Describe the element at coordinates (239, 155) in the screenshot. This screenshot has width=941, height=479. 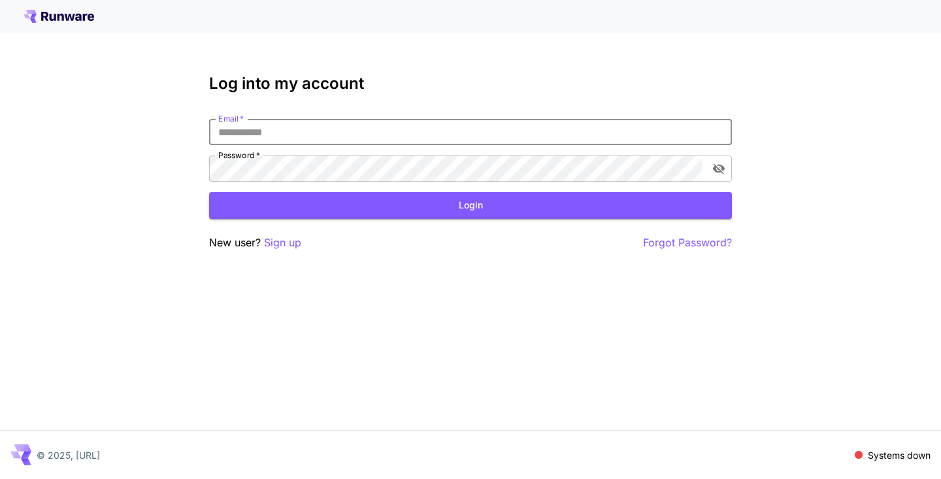
I see `label: Password` at that location.